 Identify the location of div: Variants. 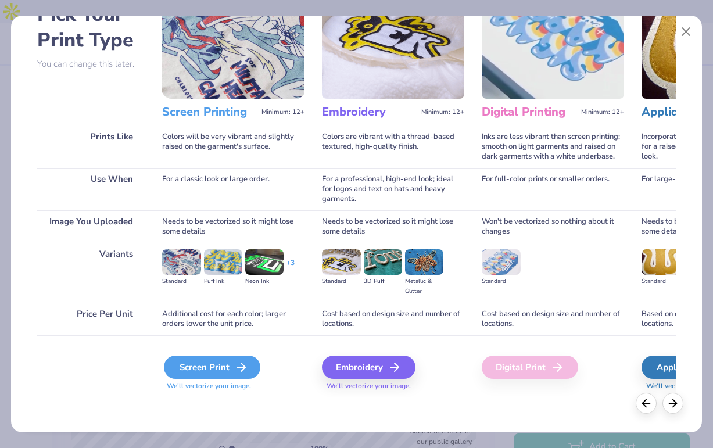
(91, 273).